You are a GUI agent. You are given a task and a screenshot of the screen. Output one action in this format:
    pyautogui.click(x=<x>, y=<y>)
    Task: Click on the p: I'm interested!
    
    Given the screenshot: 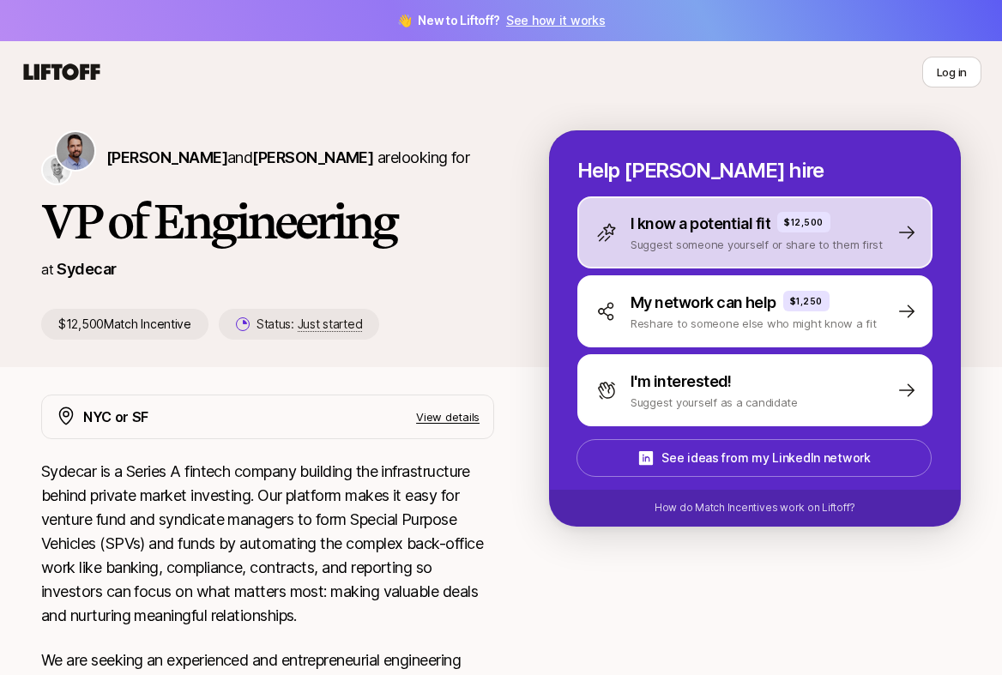 What is the action you would take?
    pyautogui.click(x=681, y=382)
    